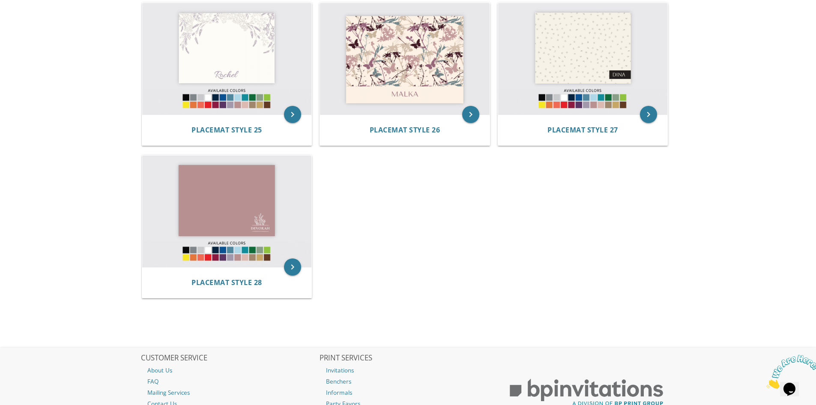  I want to click on a: Placemat Style 27, so click(583, 130).